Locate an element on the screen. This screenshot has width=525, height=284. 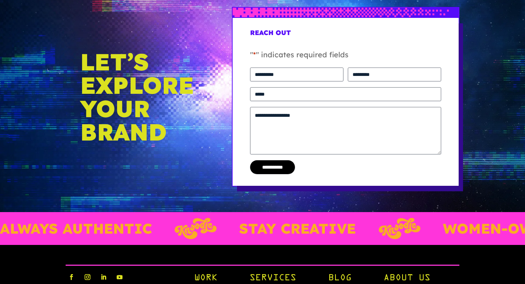
p: WOMEN-OWNED is located at coordinates (462, 228).